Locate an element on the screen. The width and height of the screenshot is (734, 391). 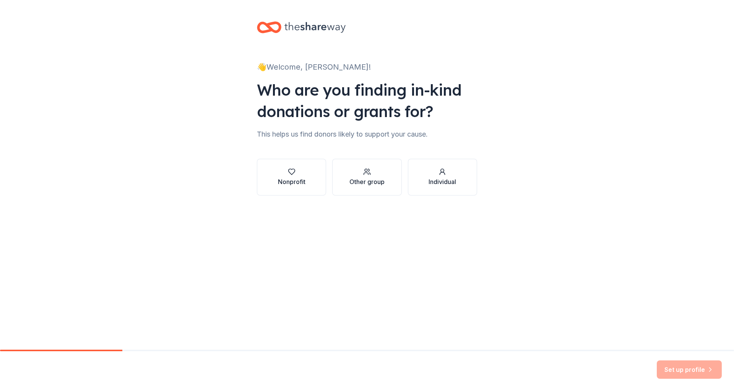
div: Individual is located at coordinates (443, 182).